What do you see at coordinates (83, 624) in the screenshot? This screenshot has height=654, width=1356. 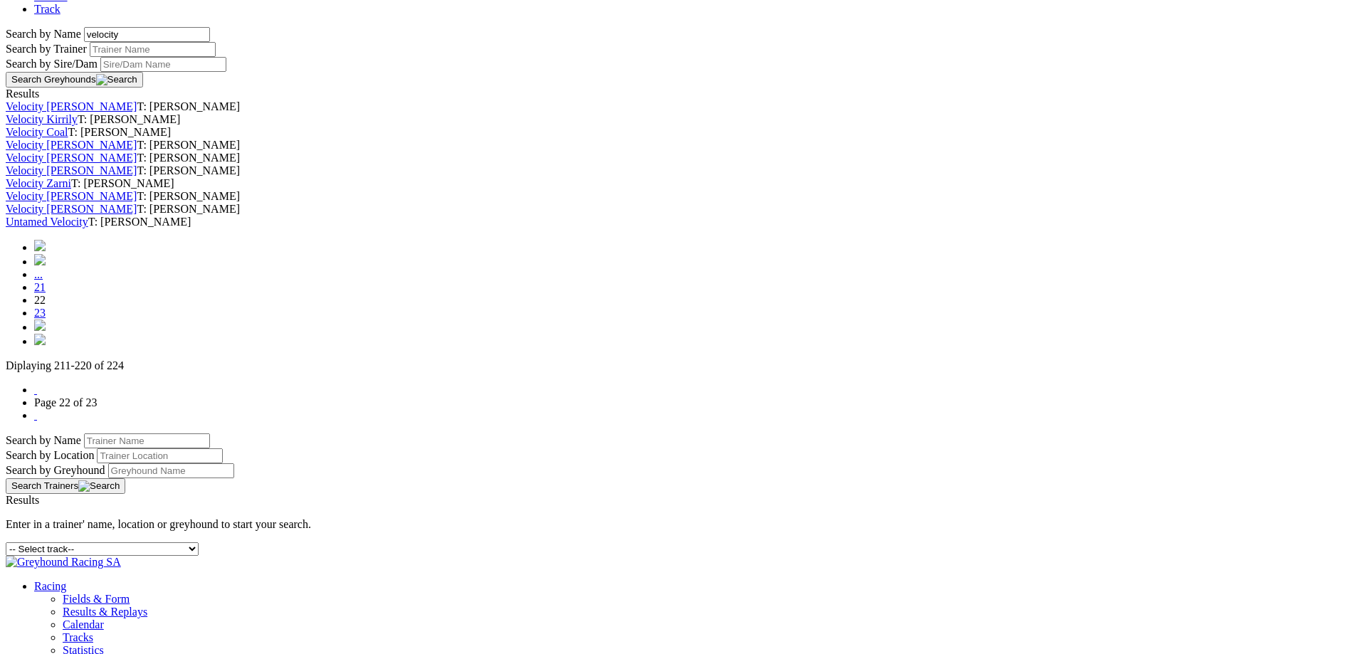 I see `a: Calendar` at bounding box center [83, 624].